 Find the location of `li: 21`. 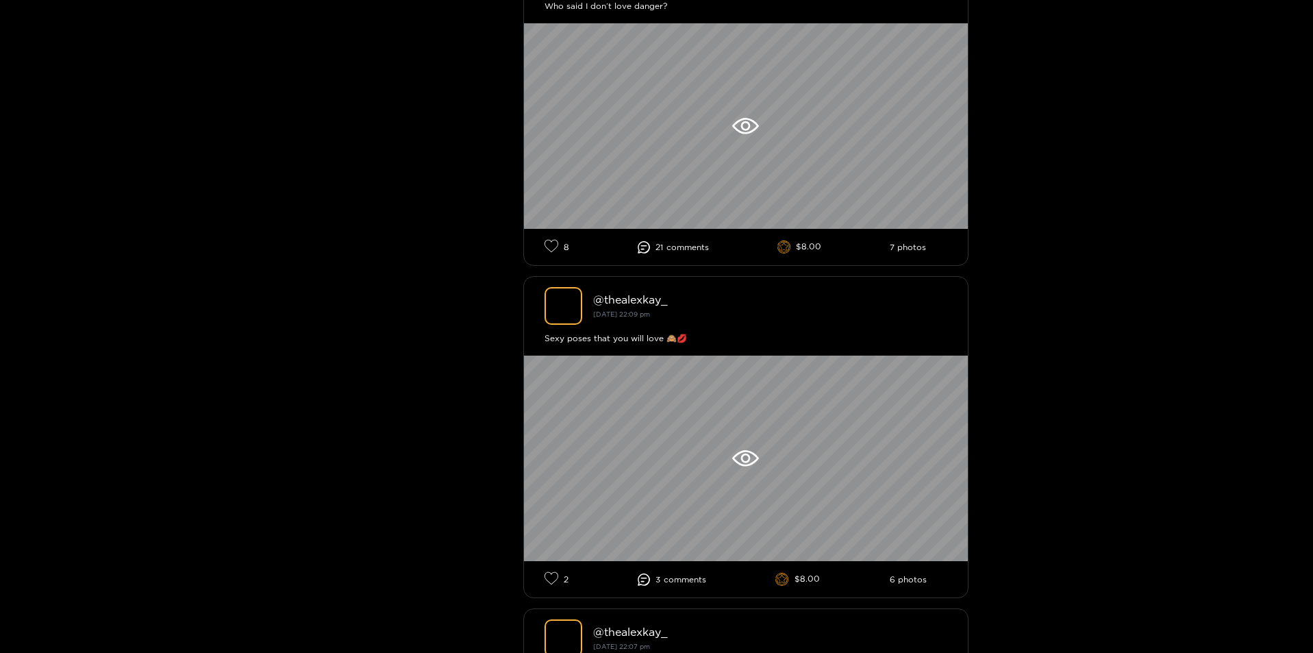

li: 21 is located at coordinates (673, 247).